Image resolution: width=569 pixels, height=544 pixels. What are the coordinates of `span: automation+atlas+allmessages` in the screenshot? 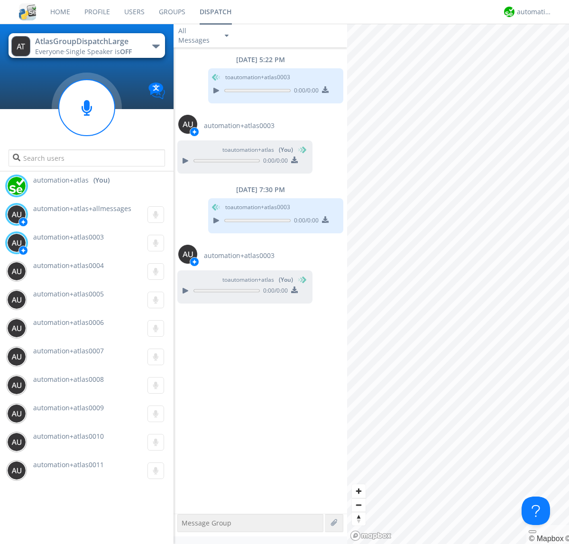 It's located at (82, 208).